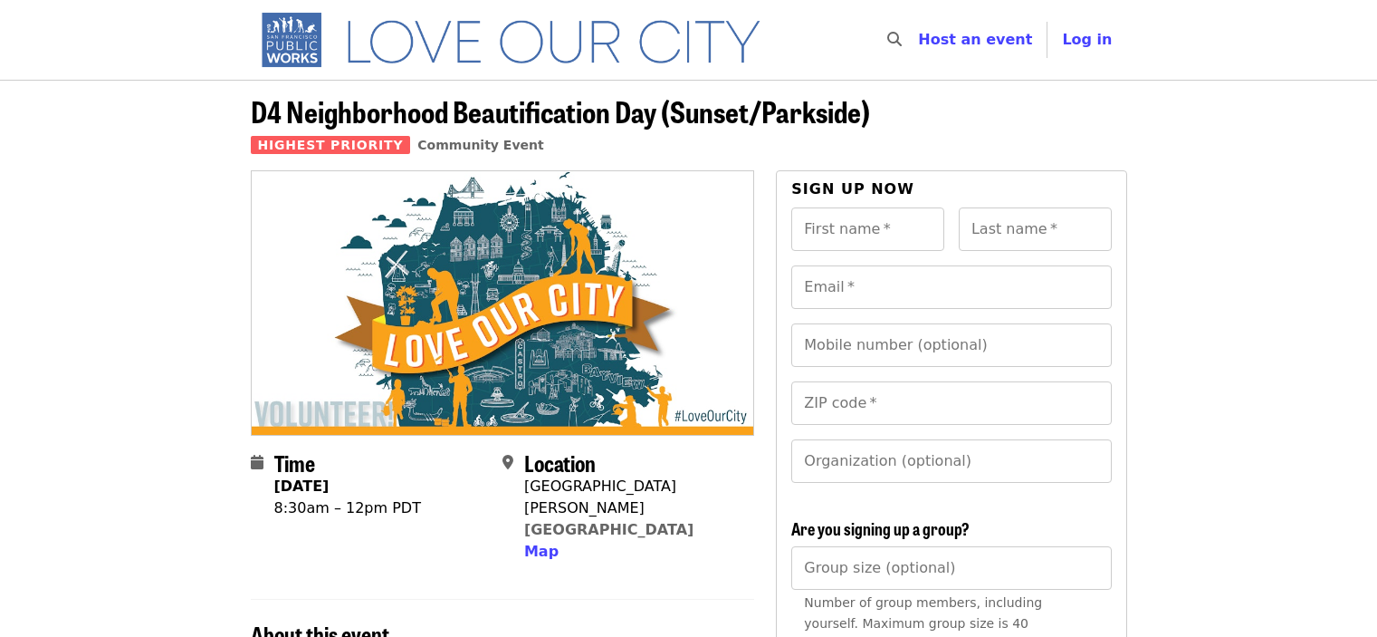  I want to click on input: Email, so click(951, 287).